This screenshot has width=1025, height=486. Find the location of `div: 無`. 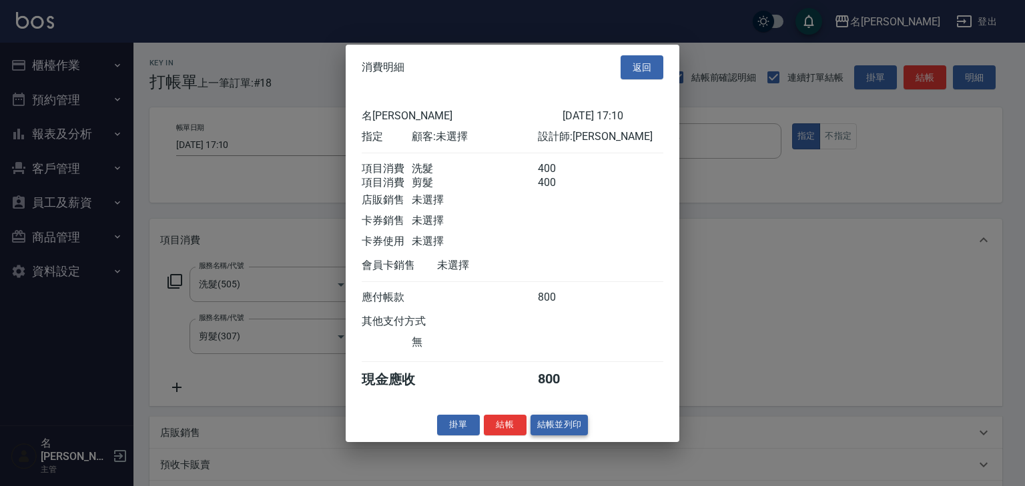

div: 無 is located at coordinates (474, 342).